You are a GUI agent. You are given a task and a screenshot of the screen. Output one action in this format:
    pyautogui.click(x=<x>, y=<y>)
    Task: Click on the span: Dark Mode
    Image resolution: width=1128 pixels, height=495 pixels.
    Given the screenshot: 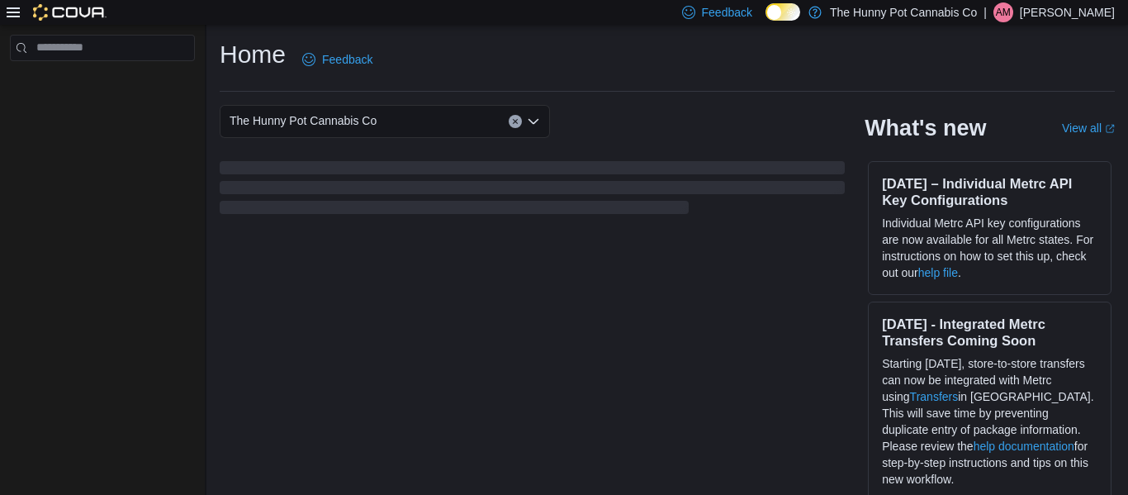 What is the action you would take?
    pyautogui.click(x=766, y=21)
    